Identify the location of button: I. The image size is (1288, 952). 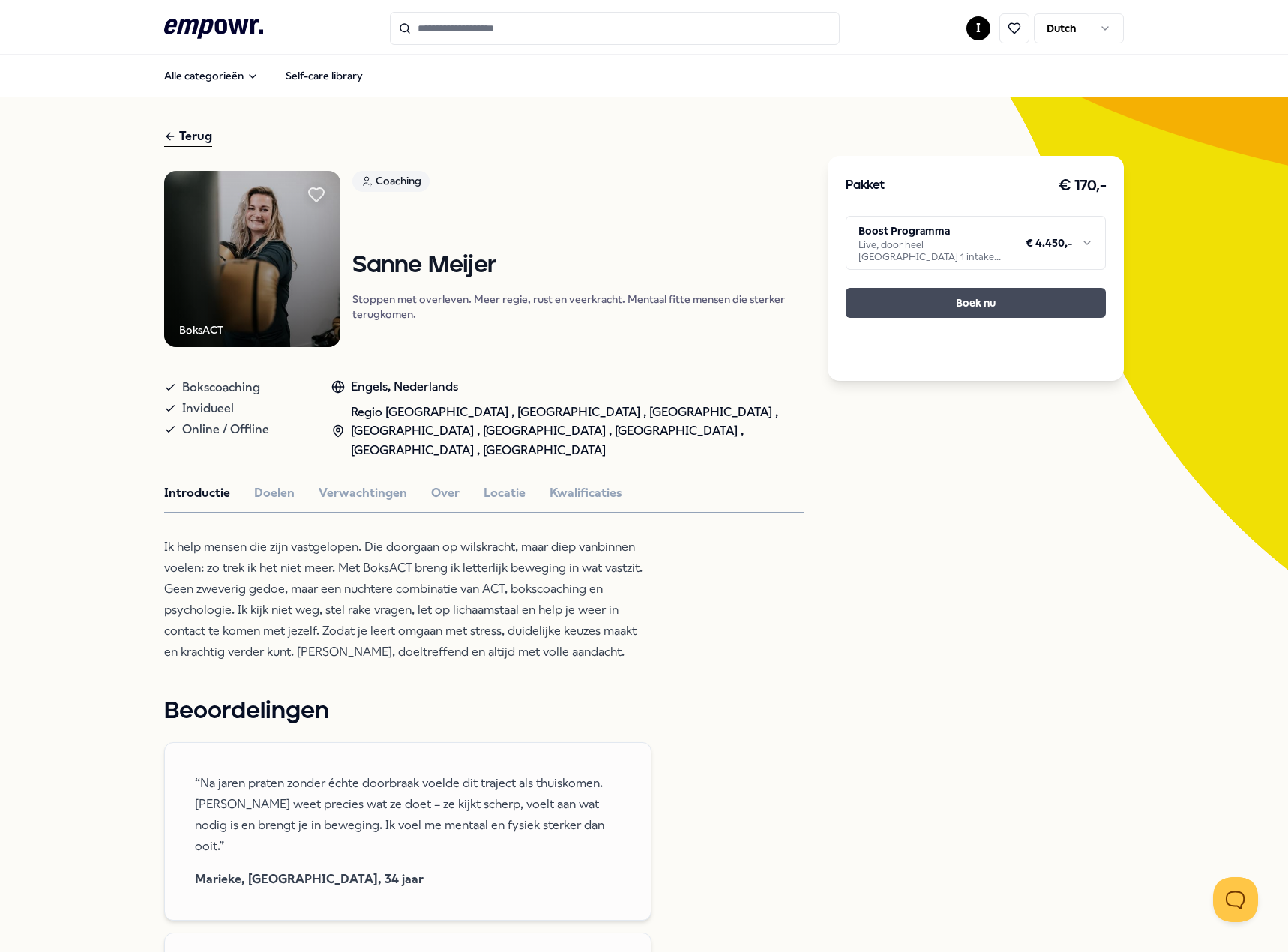
(978, 29).